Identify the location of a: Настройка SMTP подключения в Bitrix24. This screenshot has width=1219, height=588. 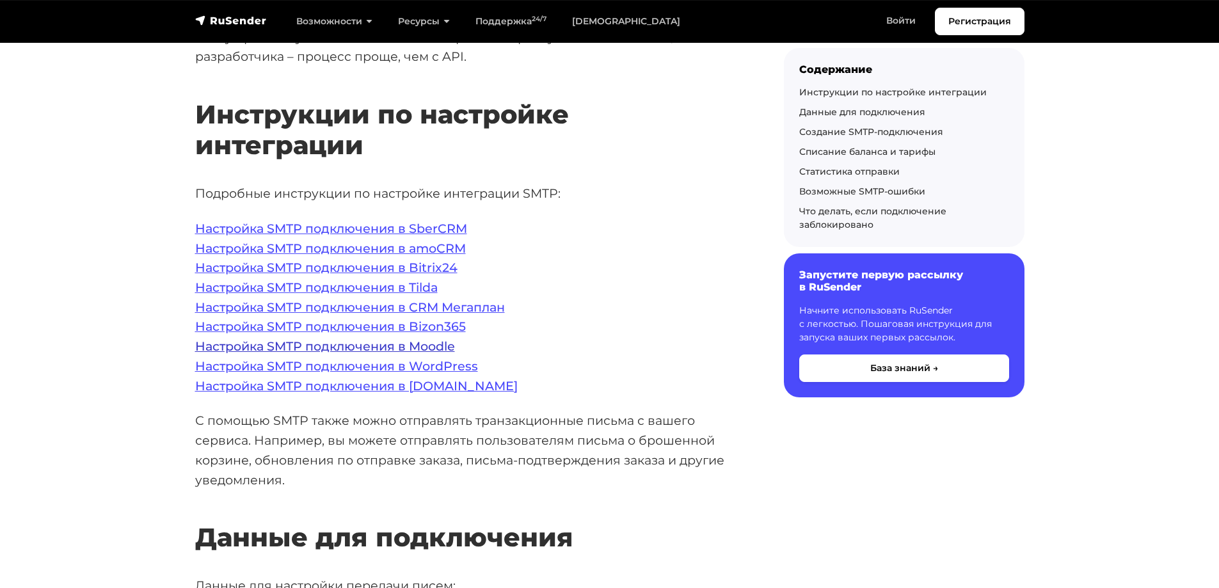
(326, 268).